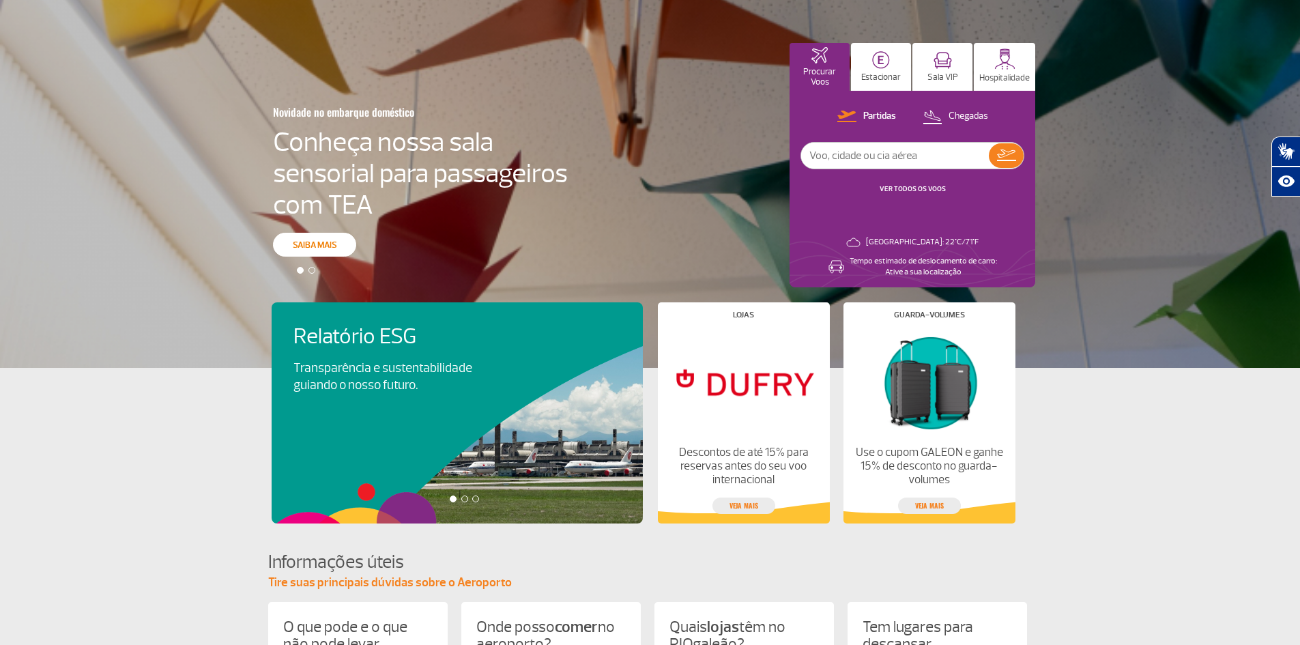 This screenshot has height=645, width=1300. Describe the element at coordinates (867, 117) in the screenshot. I see `button: Partidas` at that location.